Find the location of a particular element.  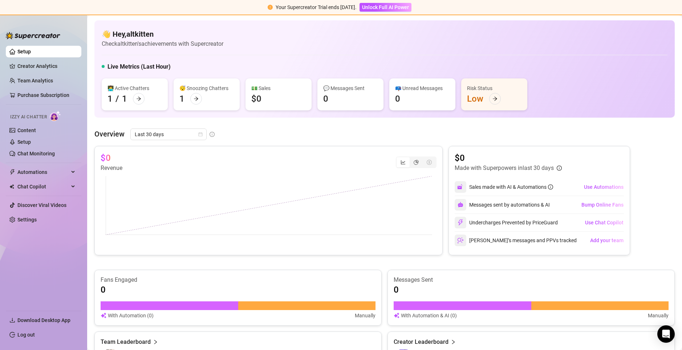

article: Made with Superpowers in last 30 days is located at coordinates (504, 168).